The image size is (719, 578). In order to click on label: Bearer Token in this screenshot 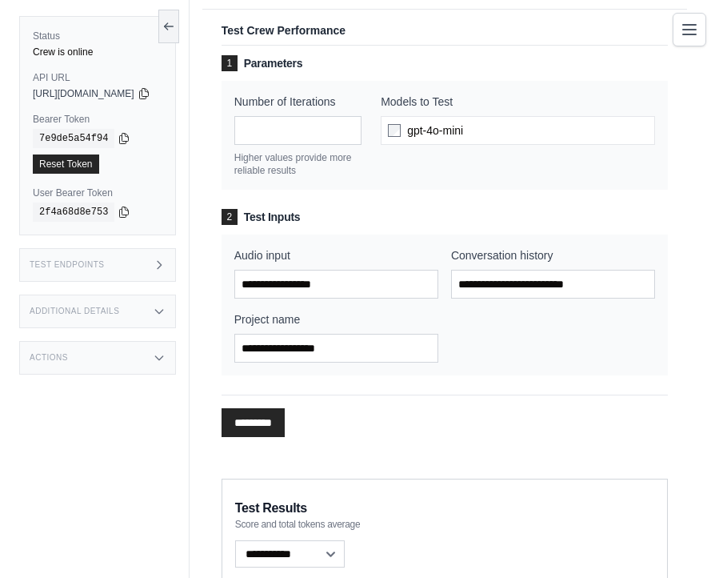, I will do `click(98, 119)`.